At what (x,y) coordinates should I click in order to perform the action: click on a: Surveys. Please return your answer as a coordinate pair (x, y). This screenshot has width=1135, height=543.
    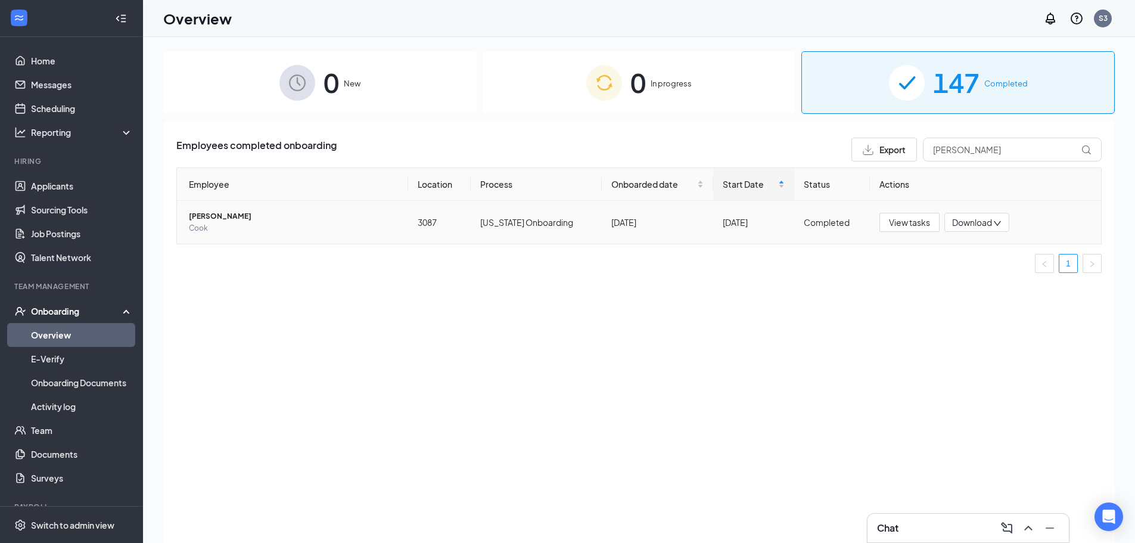
    Looking at the image, I should click on (82, 478).